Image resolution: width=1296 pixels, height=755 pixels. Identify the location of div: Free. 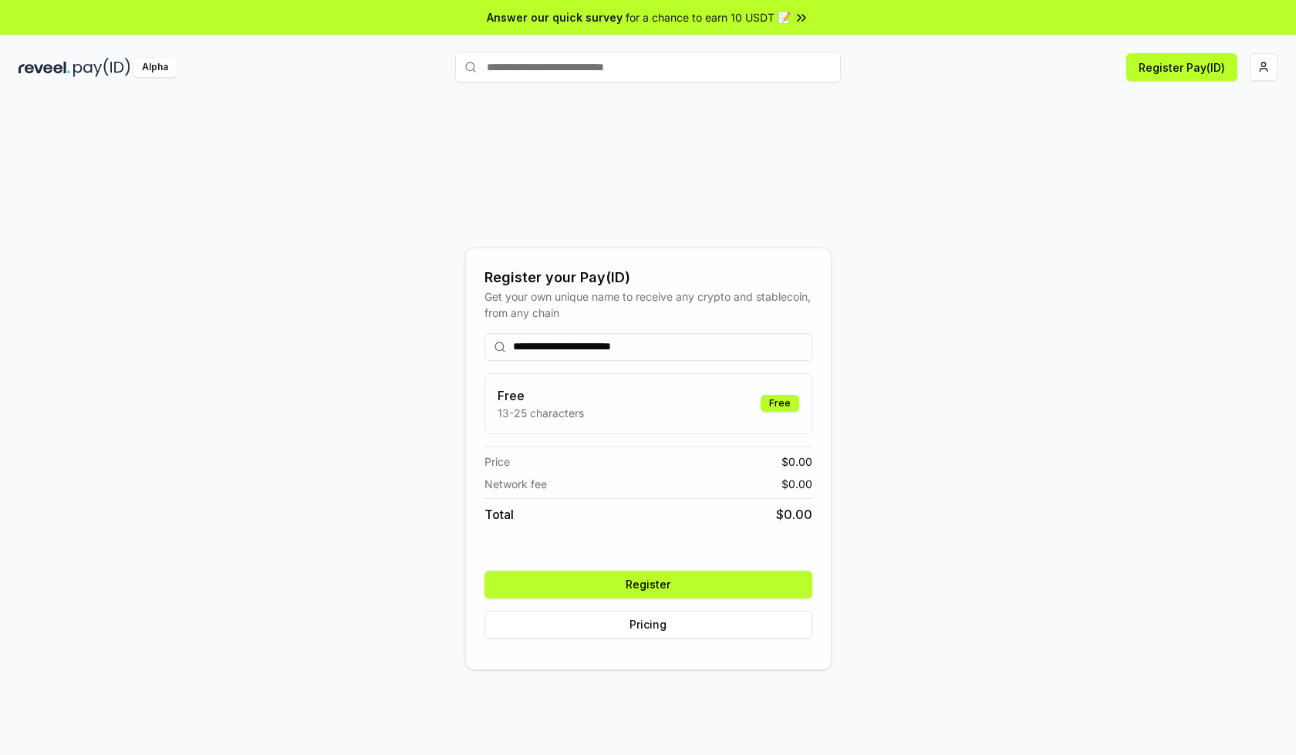
(780, 403).